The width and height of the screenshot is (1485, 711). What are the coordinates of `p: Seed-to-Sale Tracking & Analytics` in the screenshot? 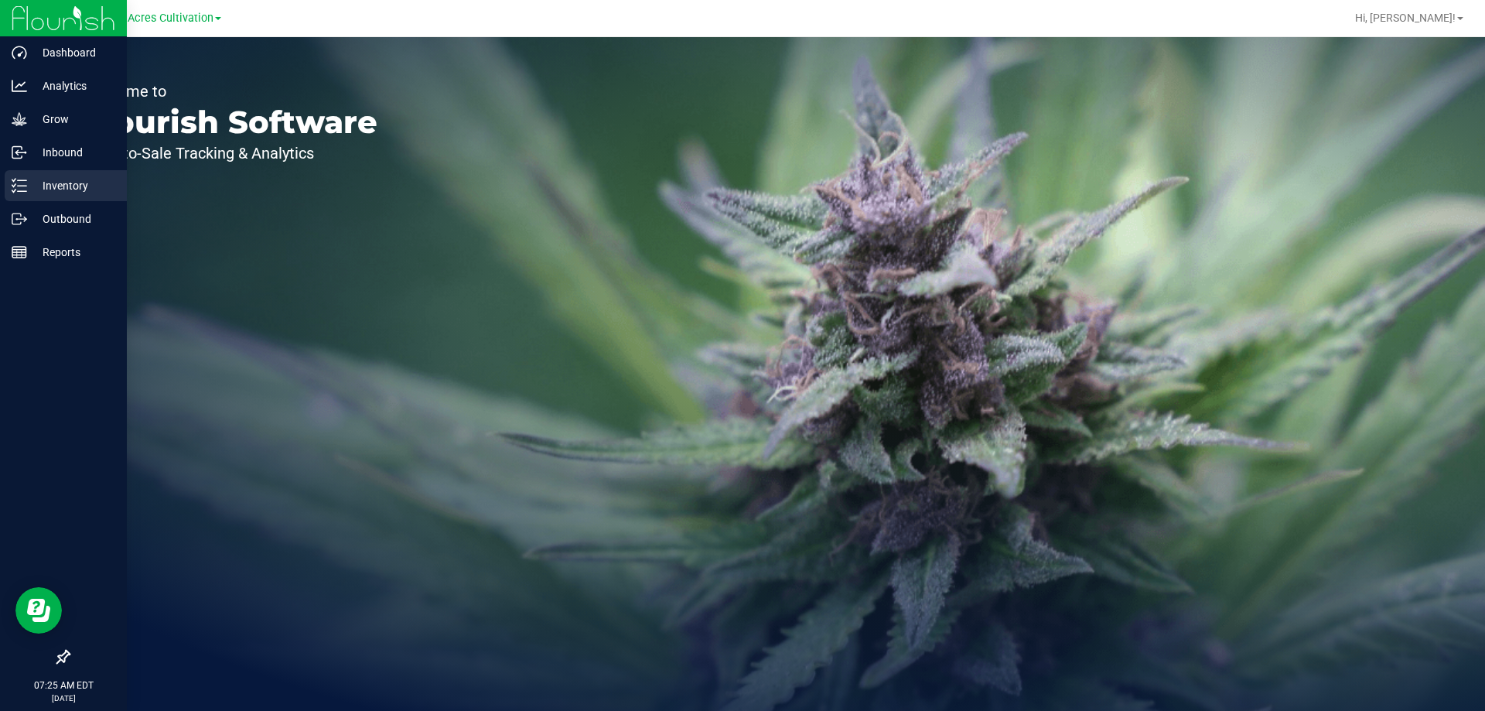 It's located at (230, 153).